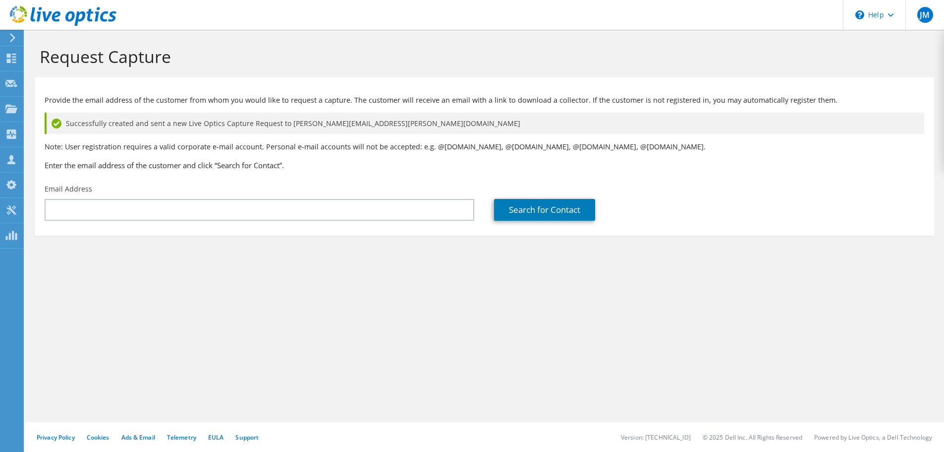  I want to click on li: © 2025 Dell Inc. All Rights Reserved, so click(752, 437).